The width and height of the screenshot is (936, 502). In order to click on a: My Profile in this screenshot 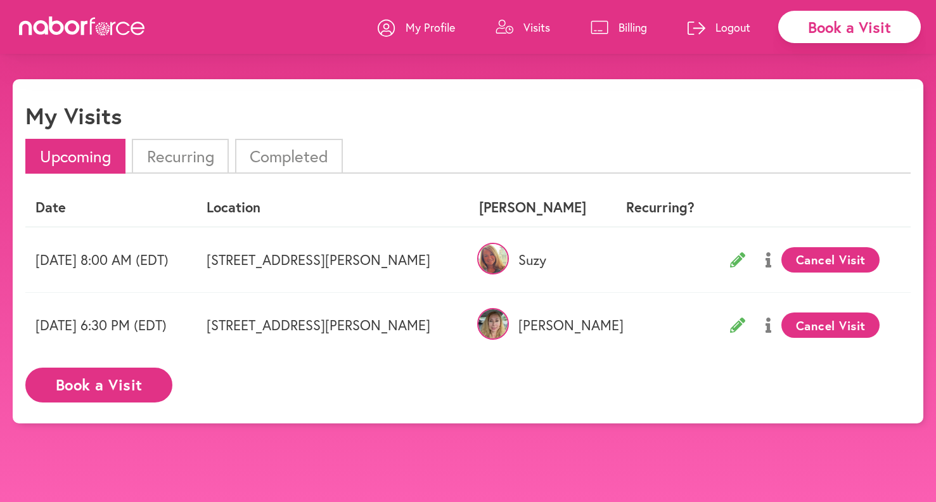, I will do `click(416, 27)`.